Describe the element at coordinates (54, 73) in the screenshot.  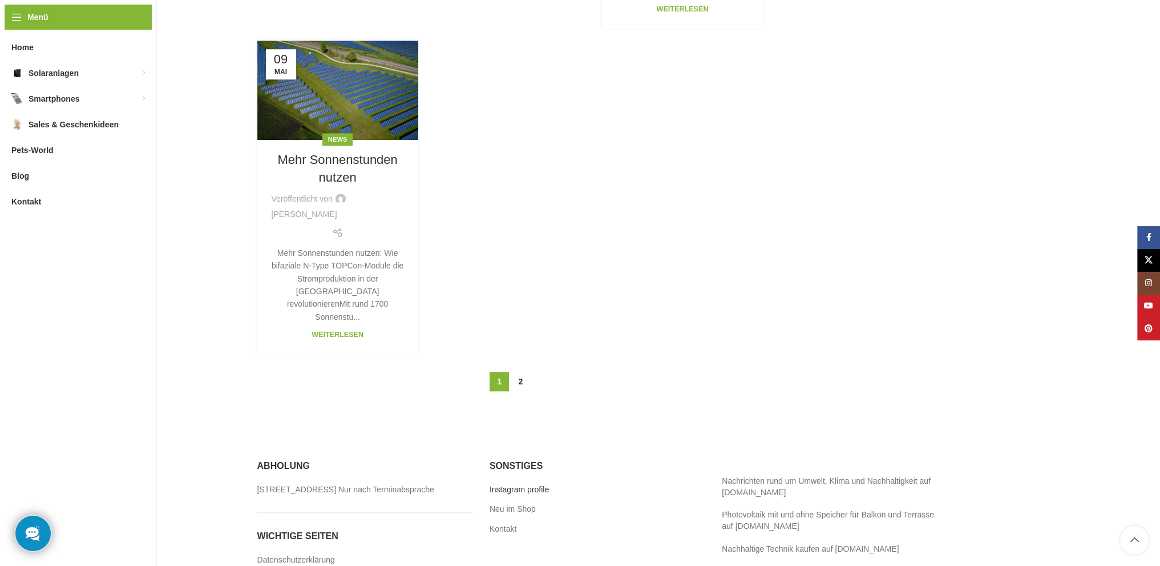
I see `span: Solaranlagen` at that location.